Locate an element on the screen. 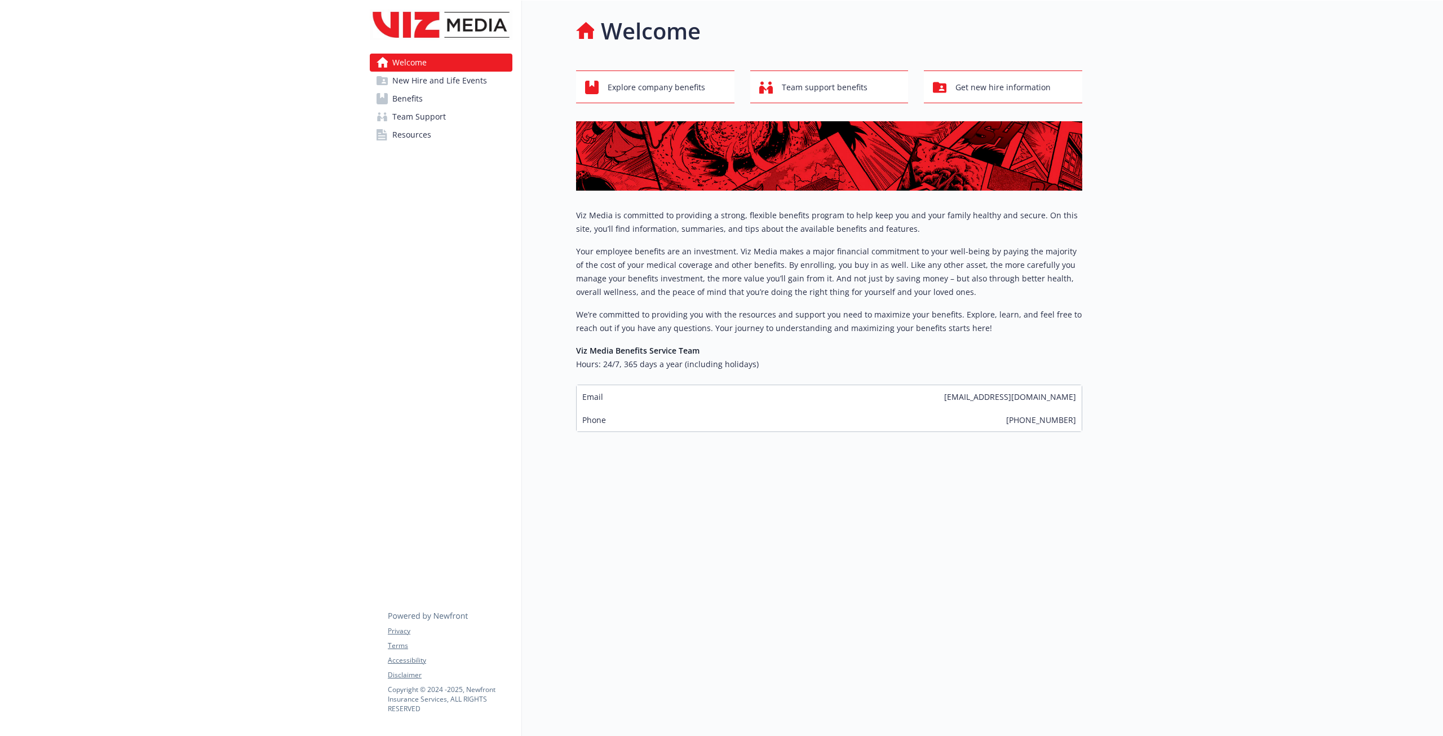  h1: Welcome is located at coordinates (651, 31).